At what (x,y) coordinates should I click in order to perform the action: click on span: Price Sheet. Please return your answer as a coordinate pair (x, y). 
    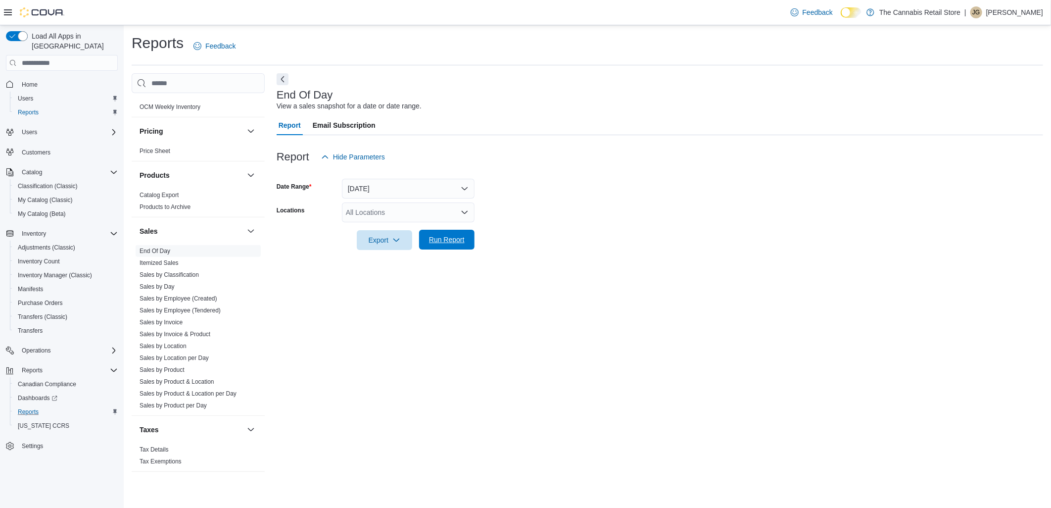
    Looking at the image, I should click on (155, 151).